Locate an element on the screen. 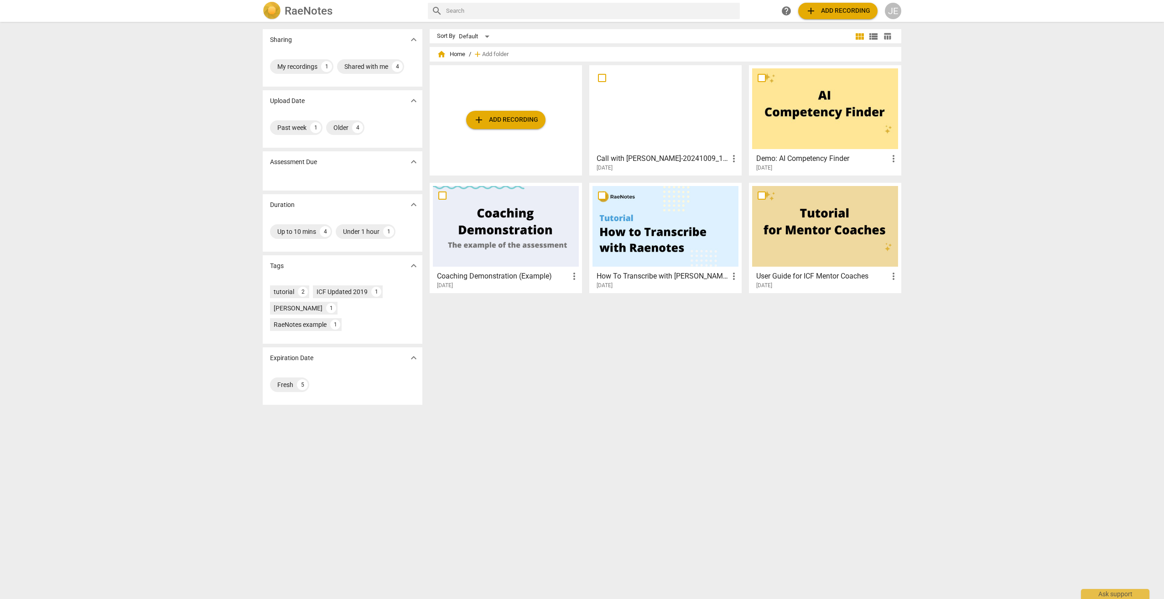  div: 2 is located at coordinates (303, 292).